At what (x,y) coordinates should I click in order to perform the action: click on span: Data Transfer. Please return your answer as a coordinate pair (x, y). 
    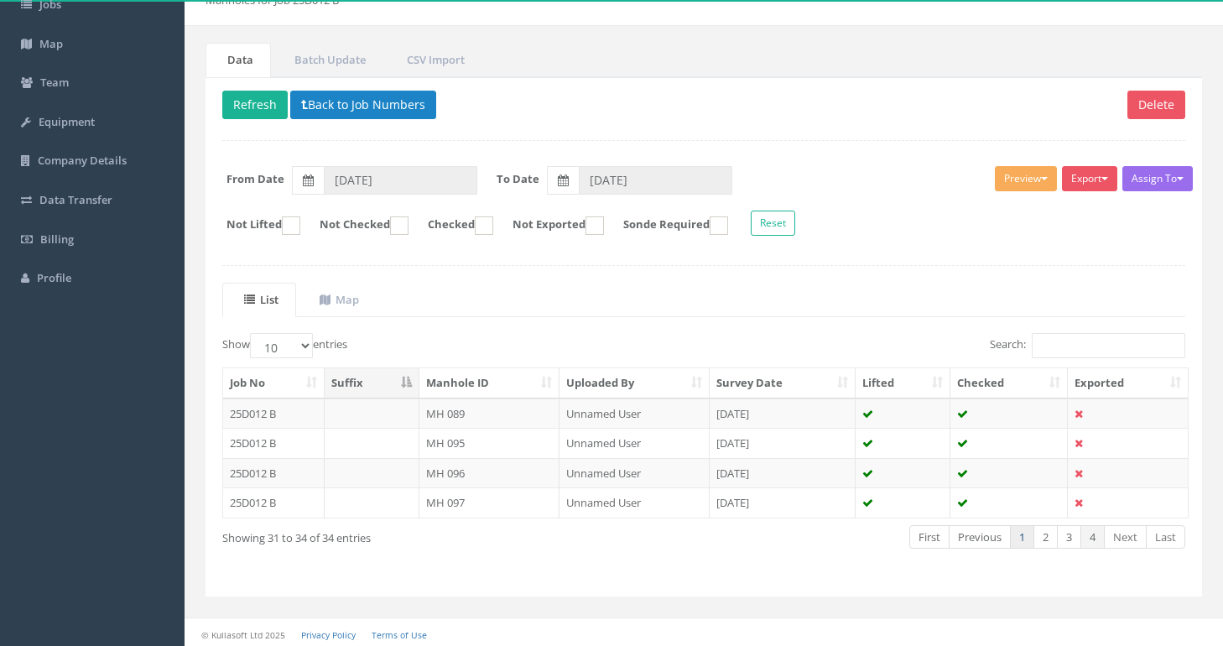
    Looking at the image, I should click on (75, 200).